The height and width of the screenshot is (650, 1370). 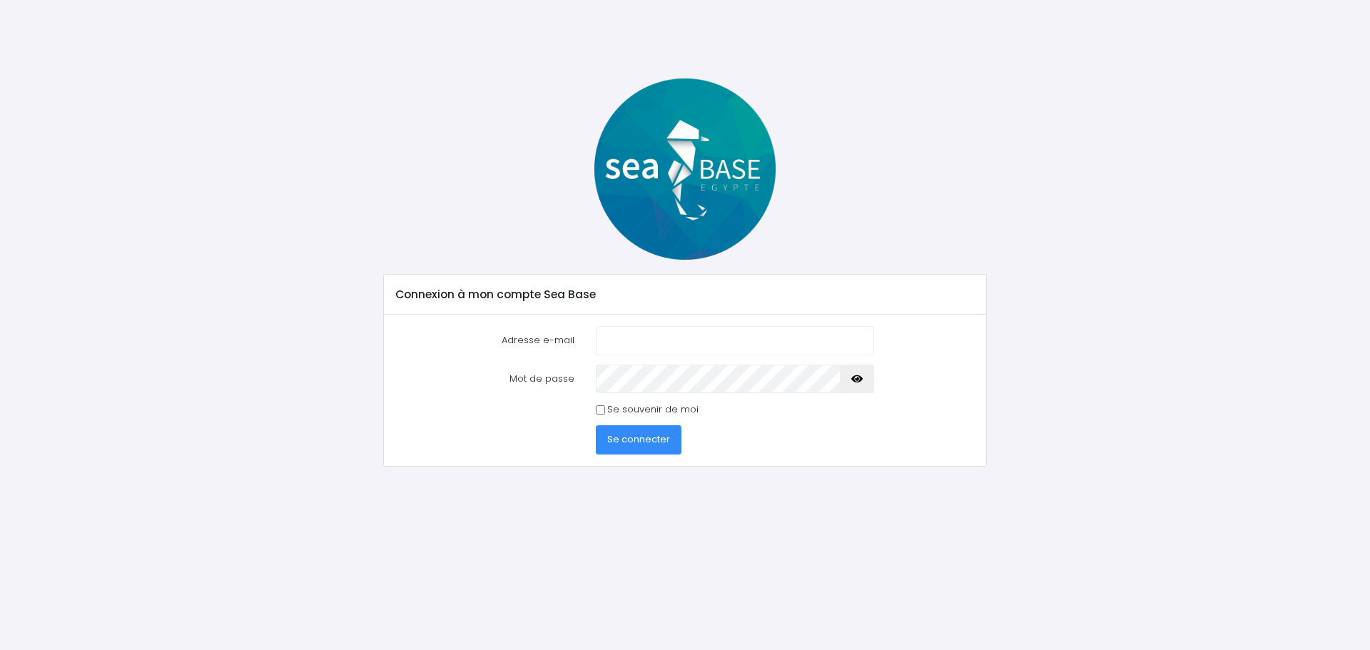 What do you see at coordinates (485, 379) in the screenshot?
I see `label: Mot de passe` at bounding box center [485, 379].